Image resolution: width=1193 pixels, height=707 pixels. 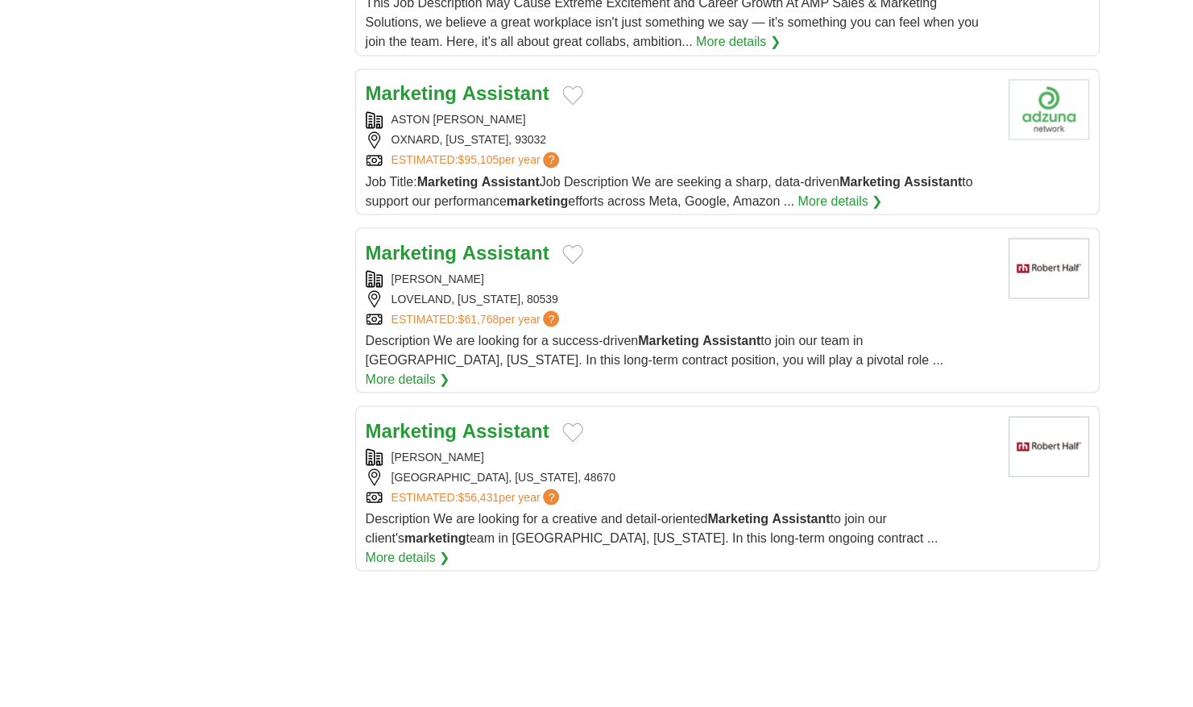 I want to click on a: ESTIMATED:$95,105per year?, so click(x=477, y=160).